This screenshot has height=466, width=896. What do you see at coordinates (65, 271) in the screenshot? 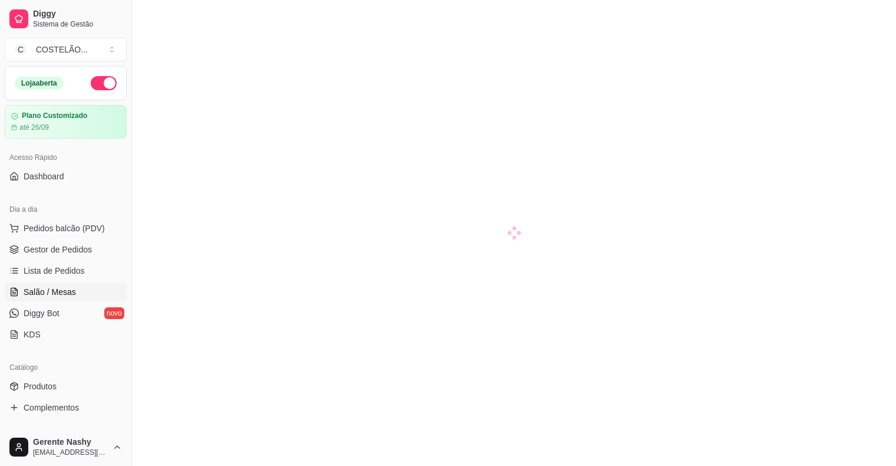
I see `a: Lista de Pedidos` at bounding box center [65, 271].